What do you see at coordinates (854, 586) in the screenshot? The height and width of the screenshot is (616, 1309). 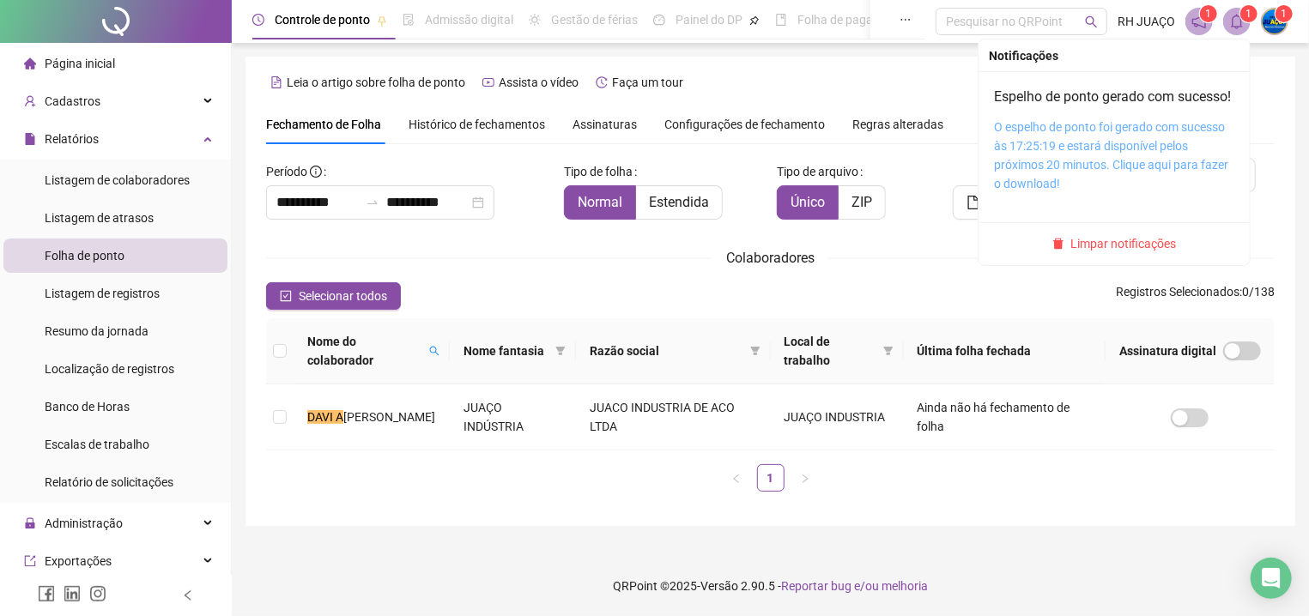 I see `span: Reportar bug e/ou melhoria` at bounding box center [854, 586].